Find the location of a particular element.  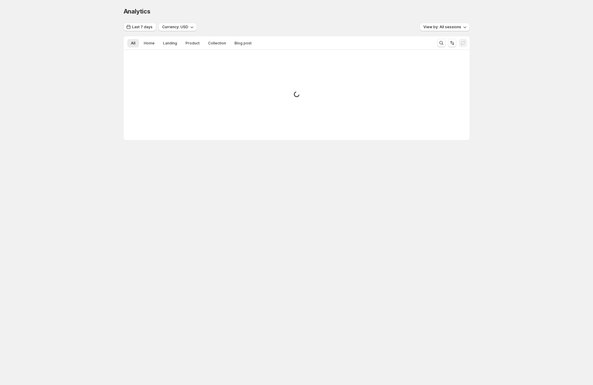

button: Last 7 days is located at coordinates (140, 27).